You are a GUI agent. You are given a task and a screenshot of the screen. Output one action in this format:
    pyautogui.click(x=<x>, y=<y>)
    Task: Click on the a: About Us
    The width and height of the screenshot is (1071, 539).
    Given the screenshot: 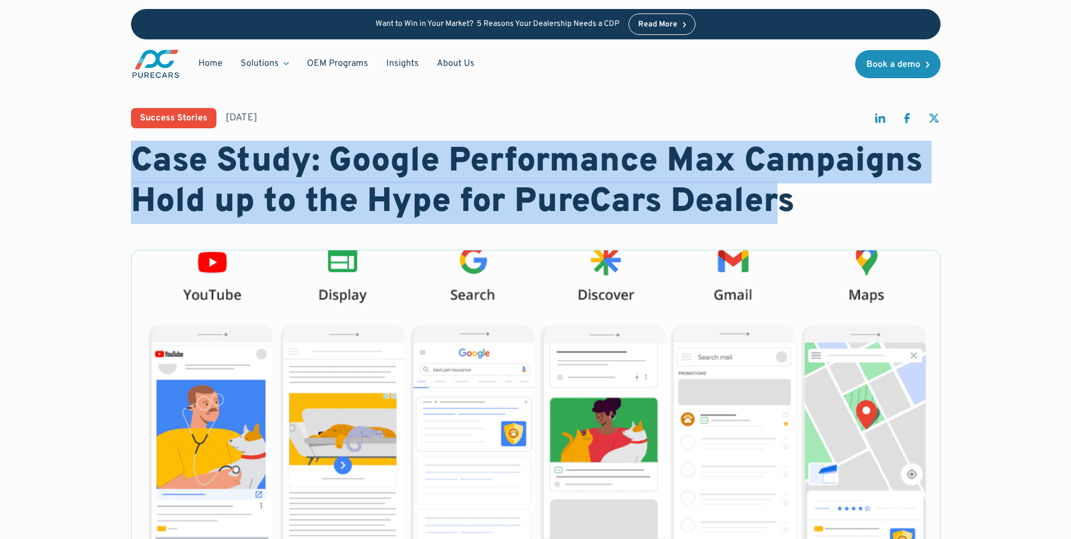 What is the action you would take?
    pyautogui.click(x=455, y=64)
    